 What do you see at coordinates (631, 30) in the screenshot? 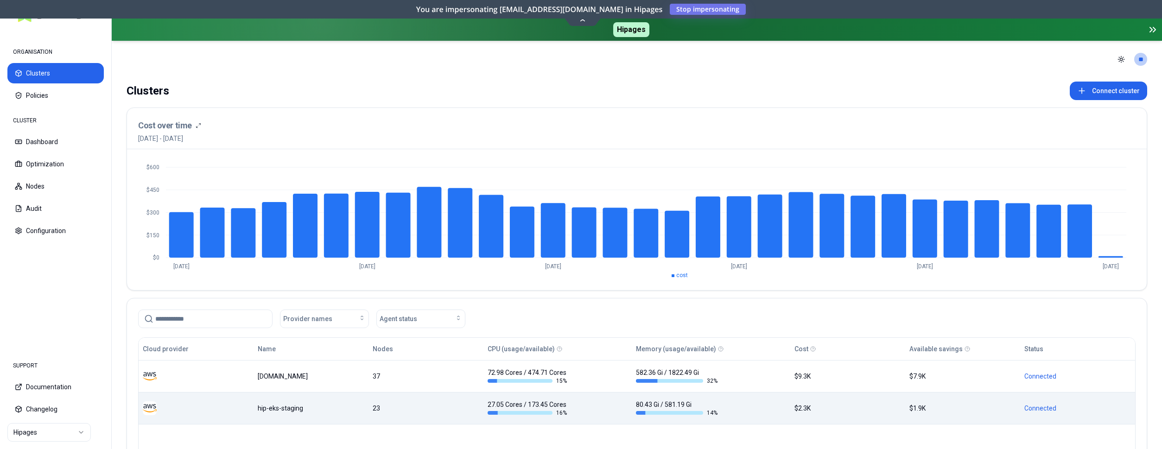
I see `span: Hipages` at bounding box center [631, 30].